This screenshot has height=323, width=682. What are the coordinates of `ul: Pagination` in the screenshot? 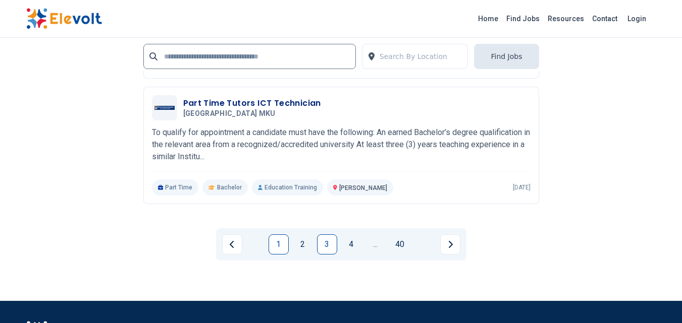 It's located at (341, 245).